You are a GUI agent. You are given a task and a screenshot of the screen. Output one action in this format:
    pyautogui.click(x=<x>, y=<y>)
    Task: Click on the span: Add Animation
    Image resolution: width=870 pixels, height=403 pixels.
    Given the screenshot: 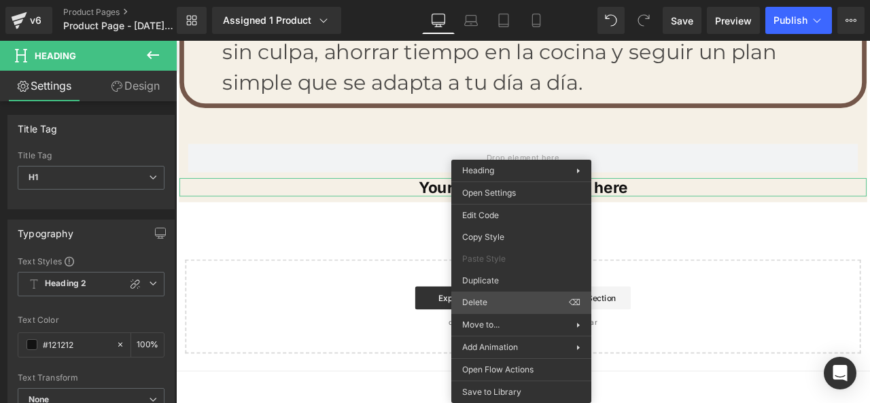 What is the action you would take?
    pyautogui.click(x=519, y=347)
    